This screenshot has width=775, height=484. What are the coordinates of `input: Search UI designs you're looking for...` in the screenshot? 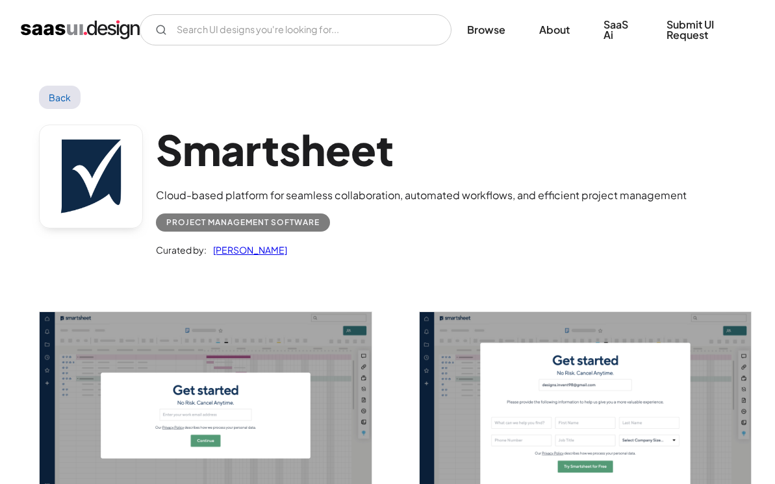 It's located at (295, 30).